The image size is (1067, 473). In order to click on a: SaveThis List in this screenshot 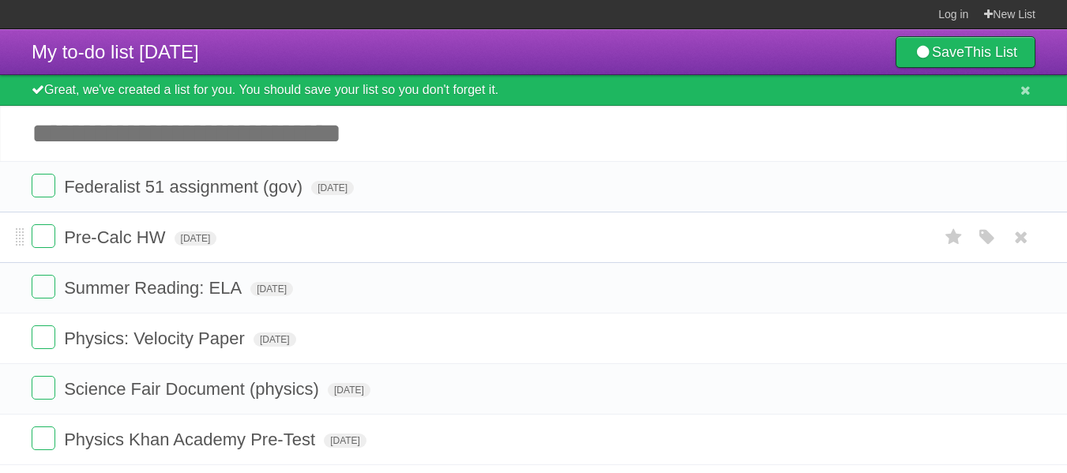, I will do `click(965, 52)`.